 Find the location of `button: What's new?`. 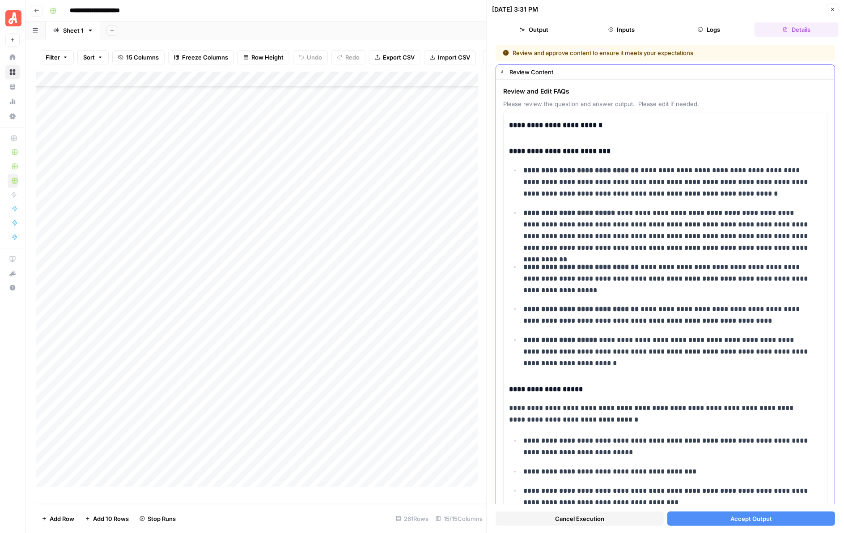

button: What's new? is located at coordinates (13, 273).